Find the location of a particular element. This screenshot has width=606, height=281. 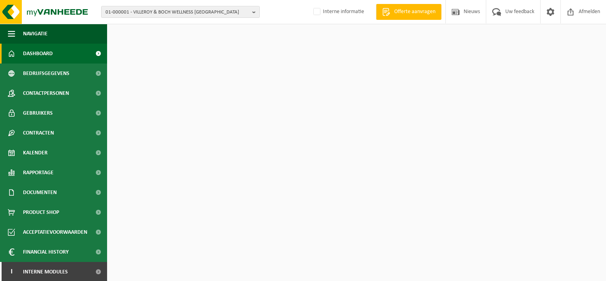

a: Offerte aanvragen is located at coordinates (408, 12).